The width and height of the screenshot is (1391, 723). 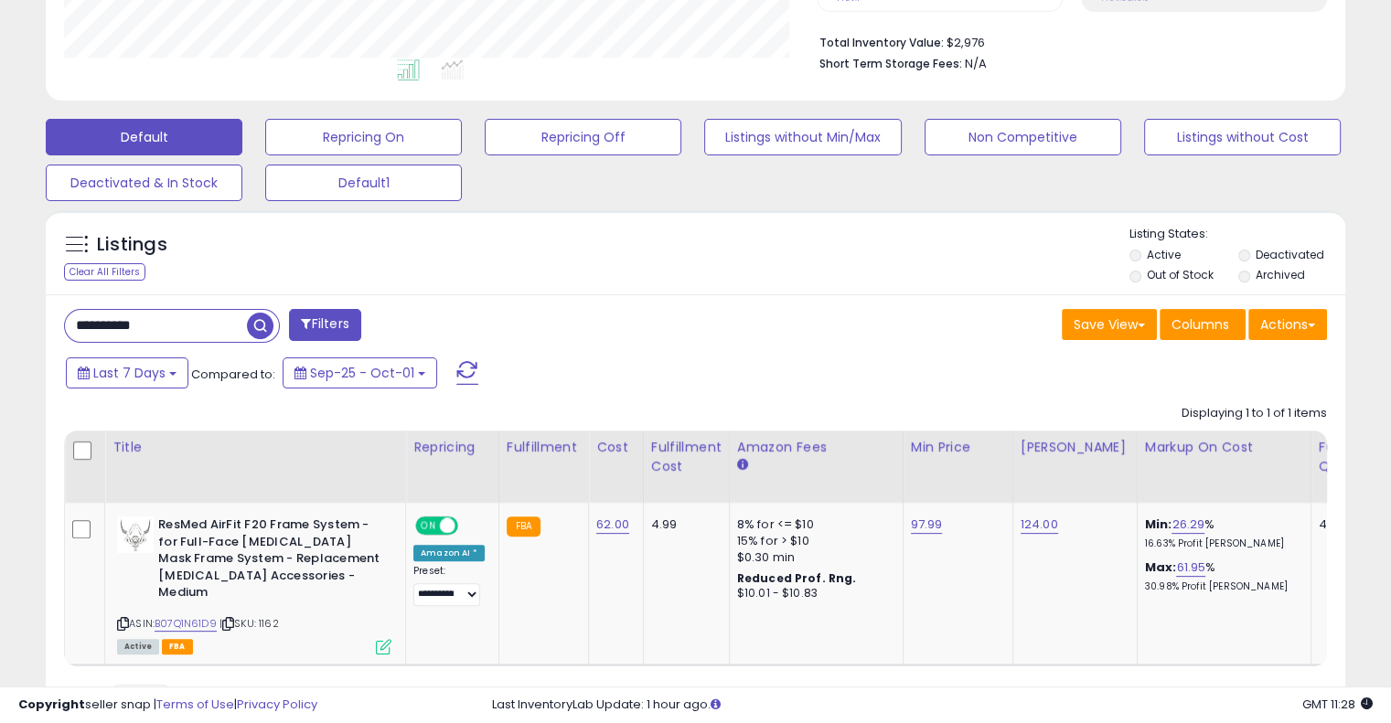 I want to click on b: Min:, so click(x=1158, y=524).